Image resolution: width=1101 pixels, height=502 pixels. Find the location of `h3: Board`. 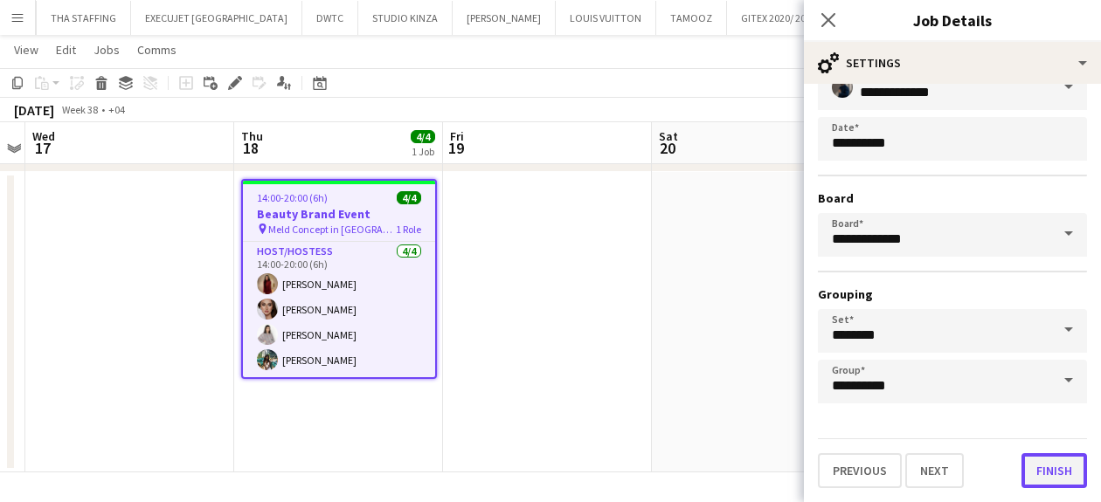

h3: Board is located at coordinates (952, 198).